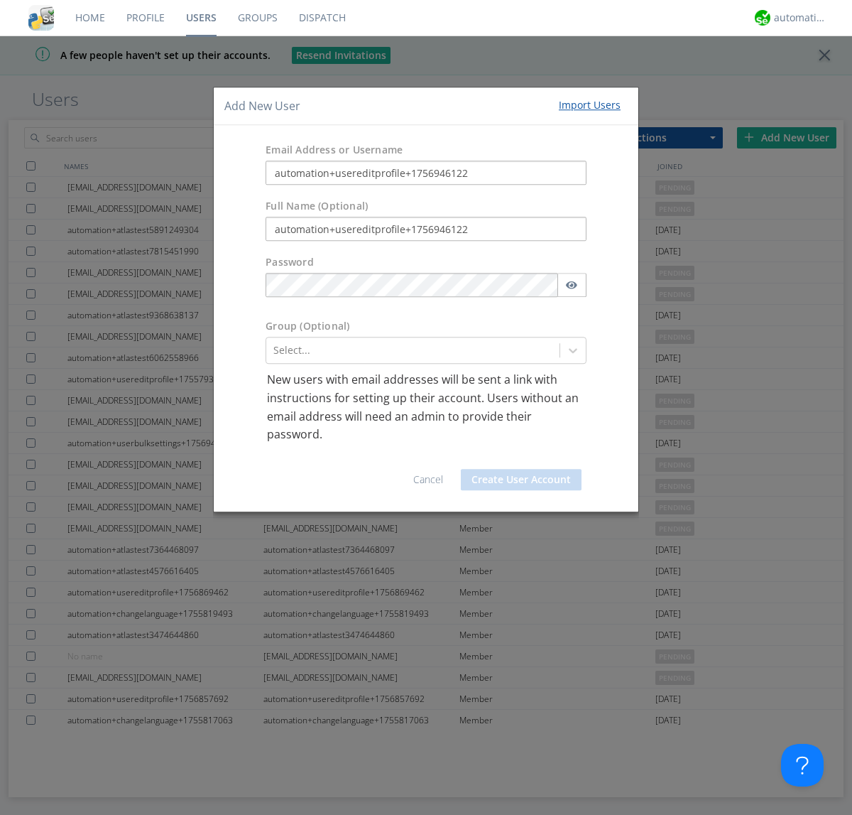 This screenshot has height=815, width=852. Describe the element at coordinates (801, 18) in the screenshot. I see `div: automation+atlas` at that location.